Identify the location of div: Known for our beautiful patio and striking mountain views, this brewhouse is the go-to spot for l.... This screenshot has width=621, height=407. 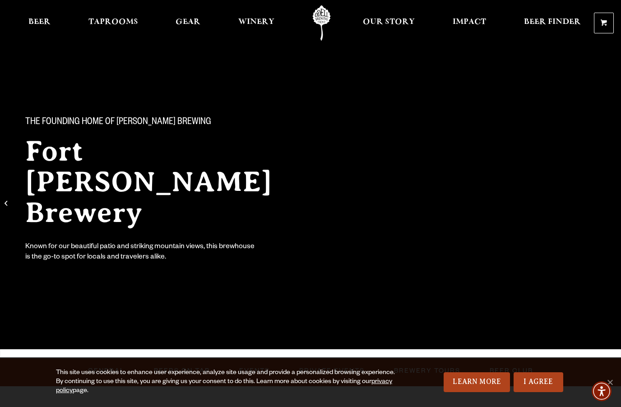
(141, 253).